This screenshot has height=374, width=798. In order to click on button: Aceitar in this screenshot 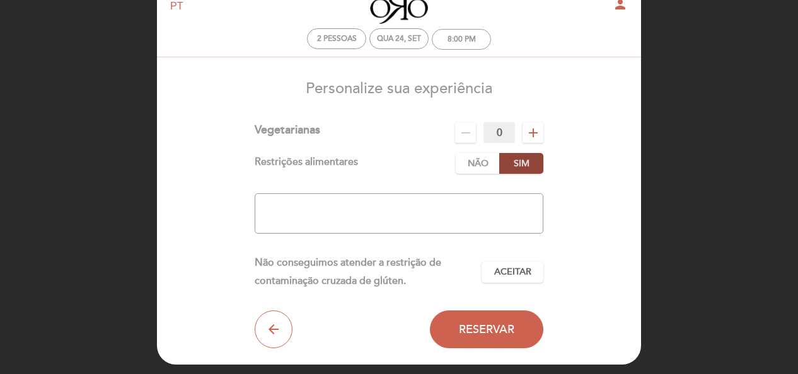, I will do `click(512, 272)`.